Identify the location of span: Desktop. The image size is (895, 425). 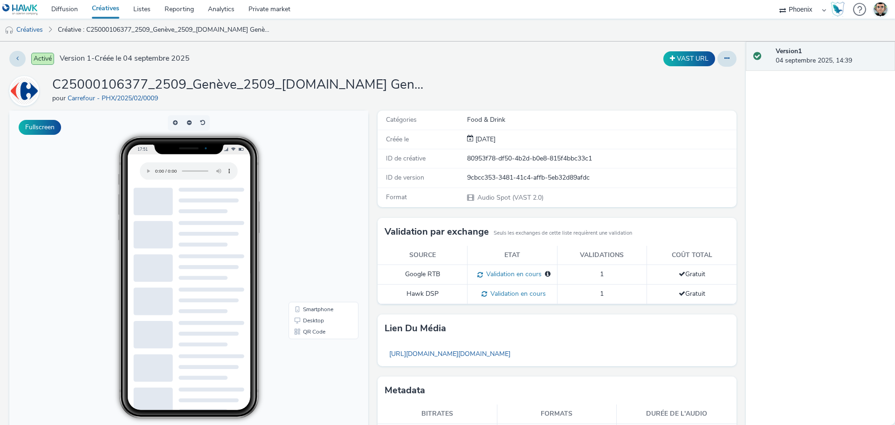
(304, 210).